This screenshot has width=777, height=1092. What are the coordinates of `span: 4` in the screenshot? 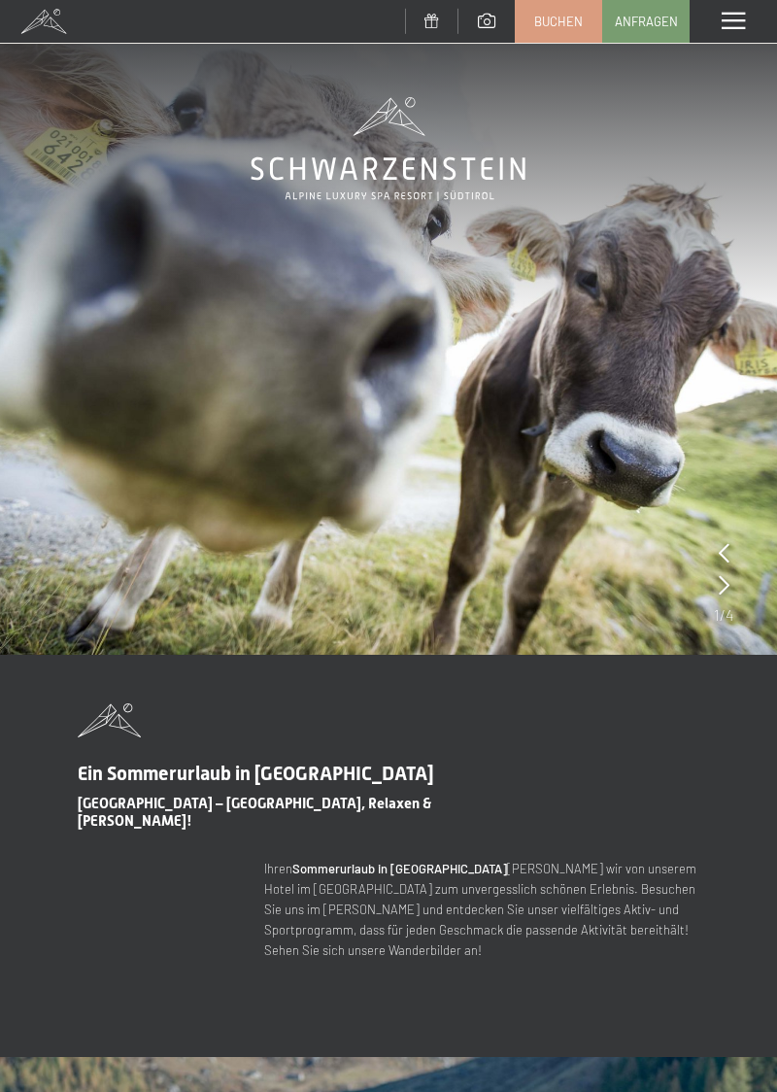 It's located at (730, 615).